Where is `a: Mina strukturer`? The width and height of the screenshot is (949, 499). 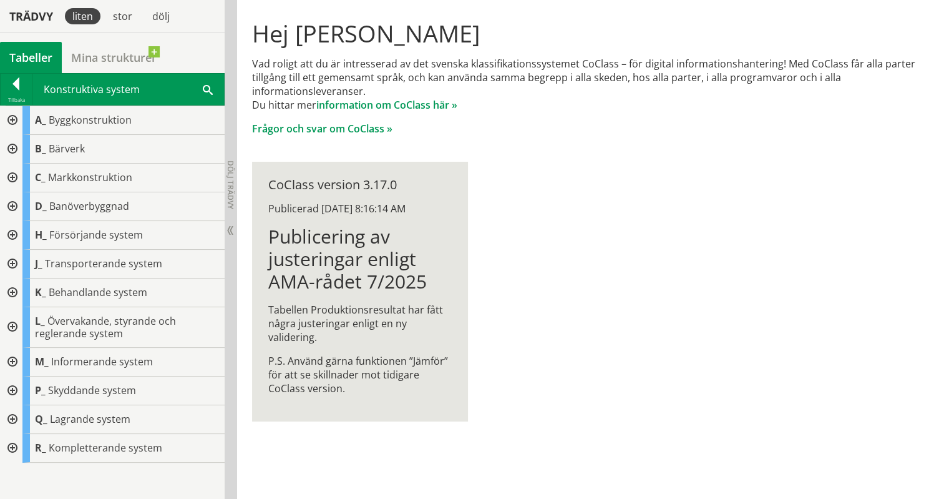 a: Mina strukturer is located at coordinates (114, 57).